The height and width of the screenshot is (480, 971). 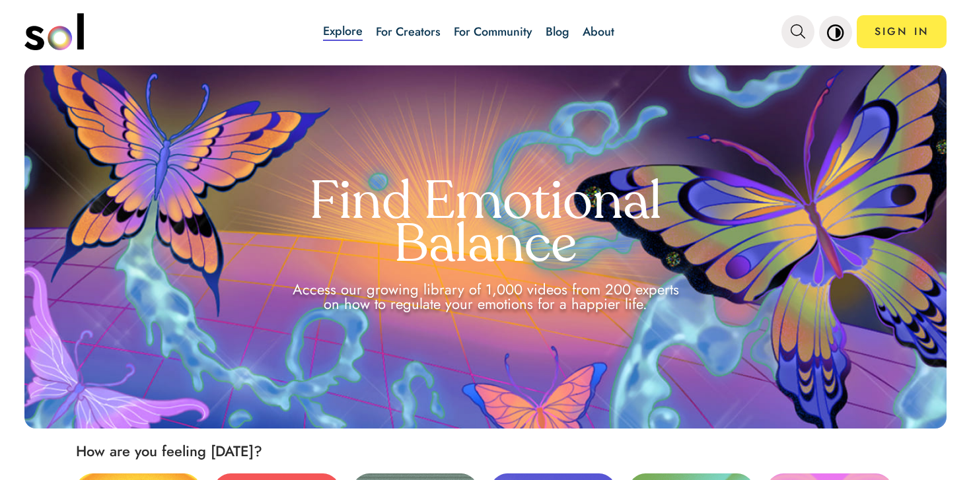 I want to click on img: logo, so click(x=54, y=32).